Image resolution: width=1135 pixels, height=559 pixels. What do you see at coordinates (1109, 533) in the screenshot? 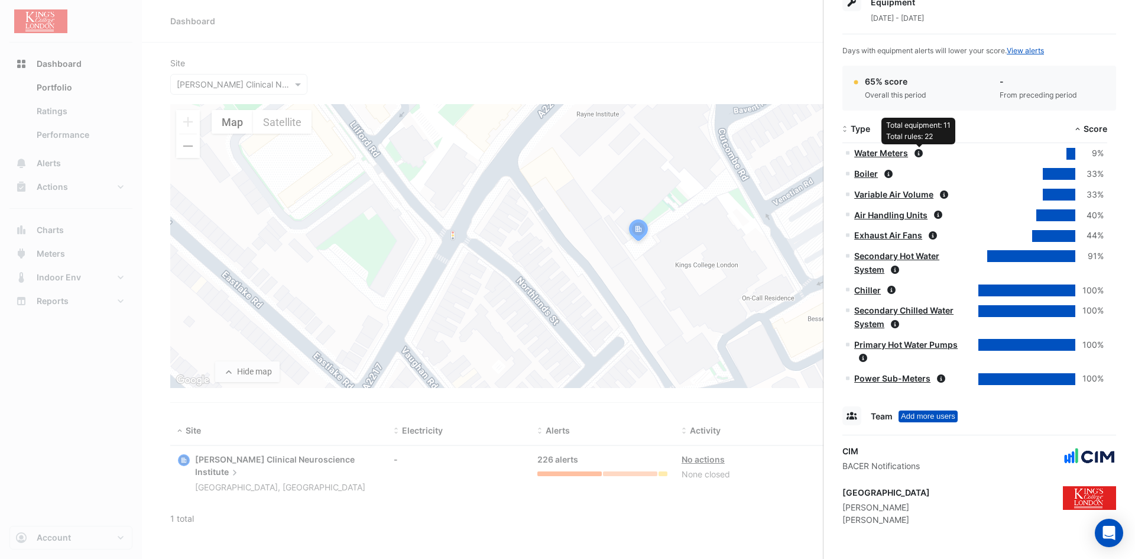
I see `div: Open Intercom Messenger` at bounding box center [1109, 533].